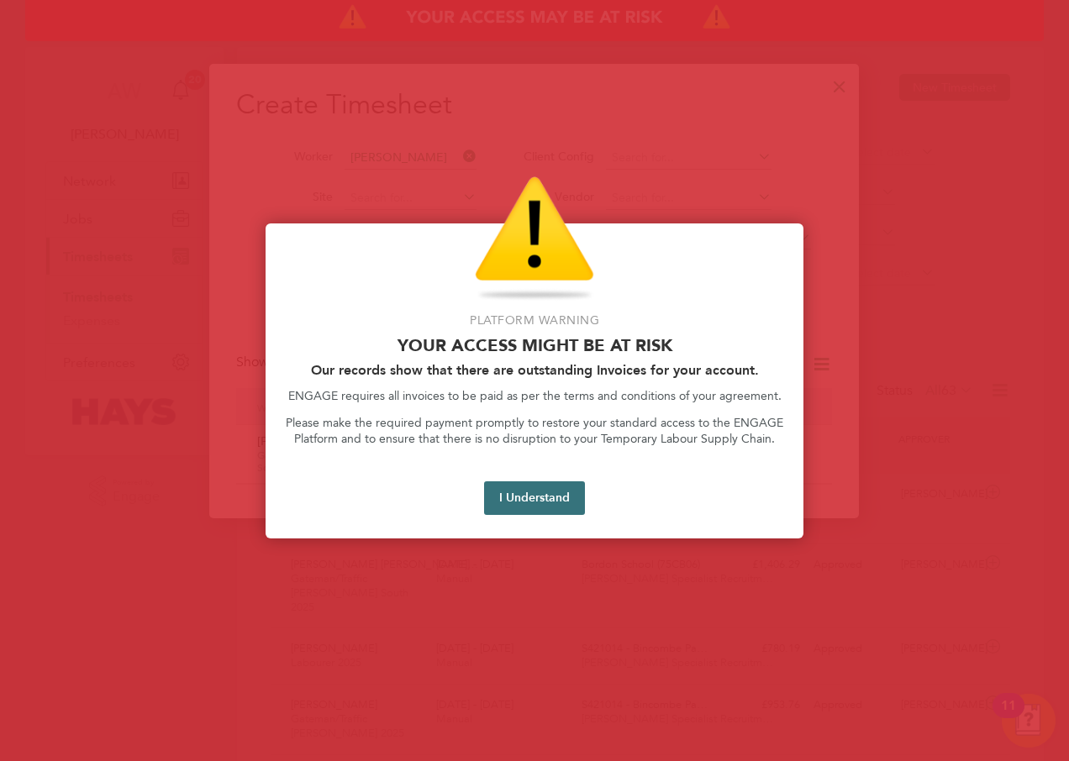  What do you see at coordinates (534, 397) in the screenshot?
I see `p: ENGAGE requires all invoices to be paid as per the terms and conditions of your agreement.` at bounding box center [534, 397].